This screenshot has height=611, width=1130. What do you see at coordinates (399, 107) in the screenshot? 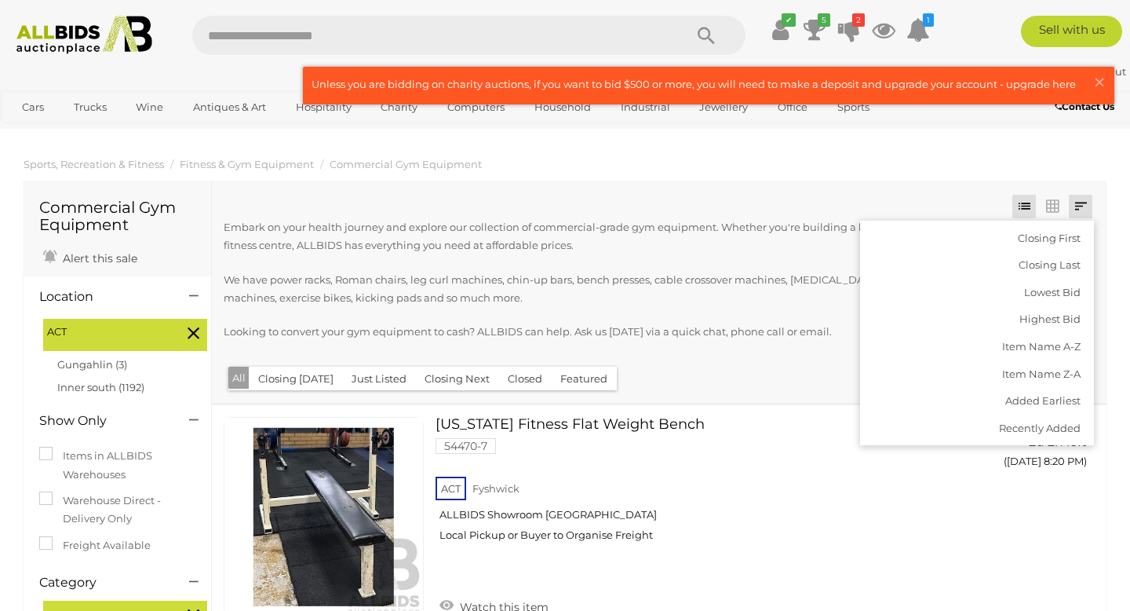
I see `a: Charity` at bounding box center [399, 107].